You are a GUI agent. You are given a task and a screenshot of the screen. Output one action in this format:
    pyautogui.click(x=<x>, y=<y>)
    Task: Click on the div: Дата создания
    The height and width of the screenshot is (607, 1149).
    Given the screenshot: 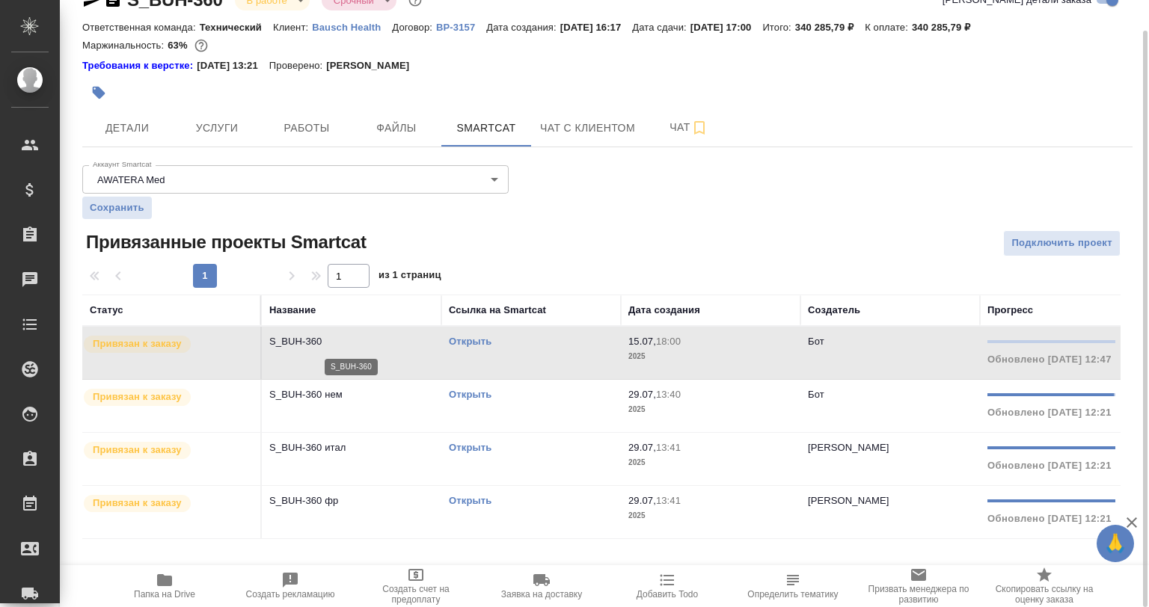 What is the action you would take?
    pyautogui.click(x=664, y=310)
    